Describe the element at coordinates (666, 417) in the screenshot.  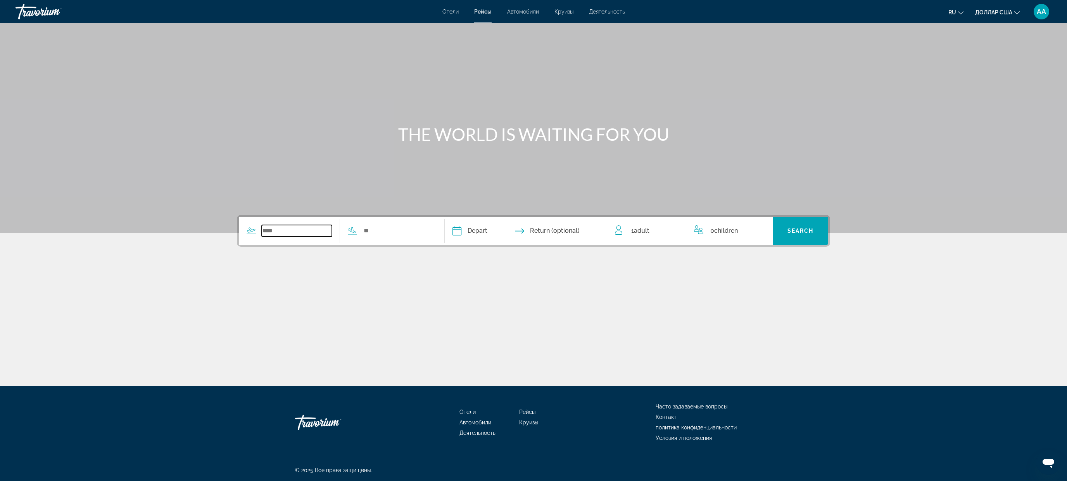
I see `font: Контакт` at that location.